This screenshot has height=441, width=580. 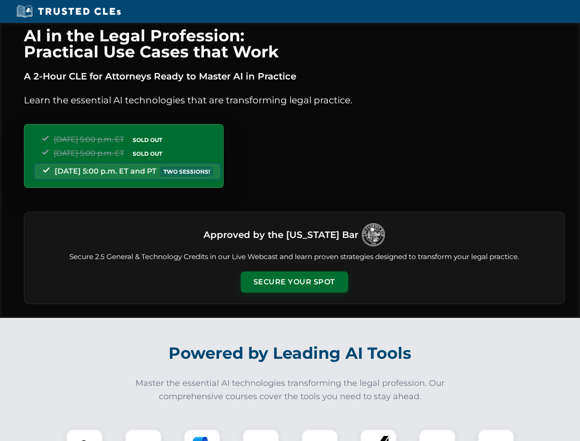 I want to click on p: Secure 2.5 General & Technology Credits in our Live Webcast and learn proven strategies designed ..., so click(x=294, y=257).